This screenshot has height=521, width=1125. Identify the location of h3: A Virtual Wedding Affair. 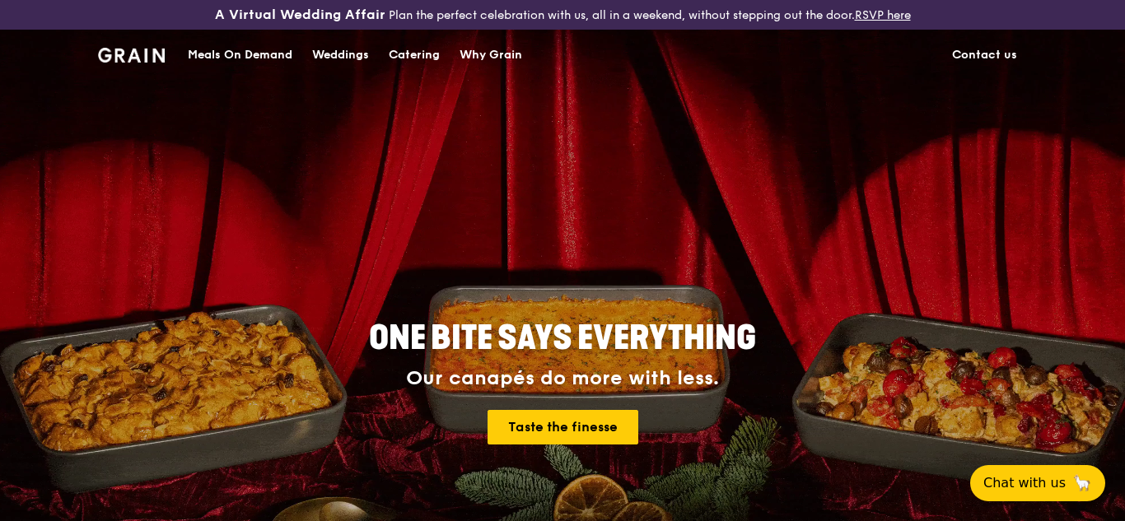
(300, 15).